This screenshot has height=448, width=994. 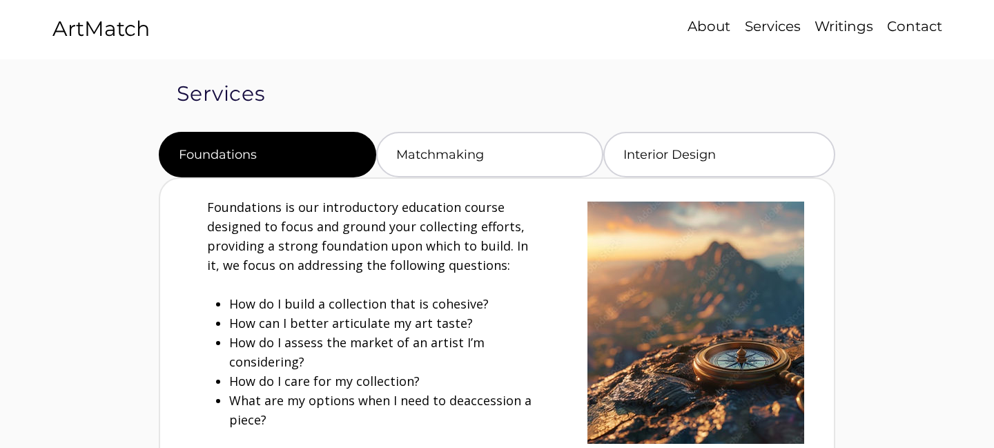 What do you see at coordinates (772, 26) in the screenshot?
I see `a: Services` at bounding box center [772, 26].